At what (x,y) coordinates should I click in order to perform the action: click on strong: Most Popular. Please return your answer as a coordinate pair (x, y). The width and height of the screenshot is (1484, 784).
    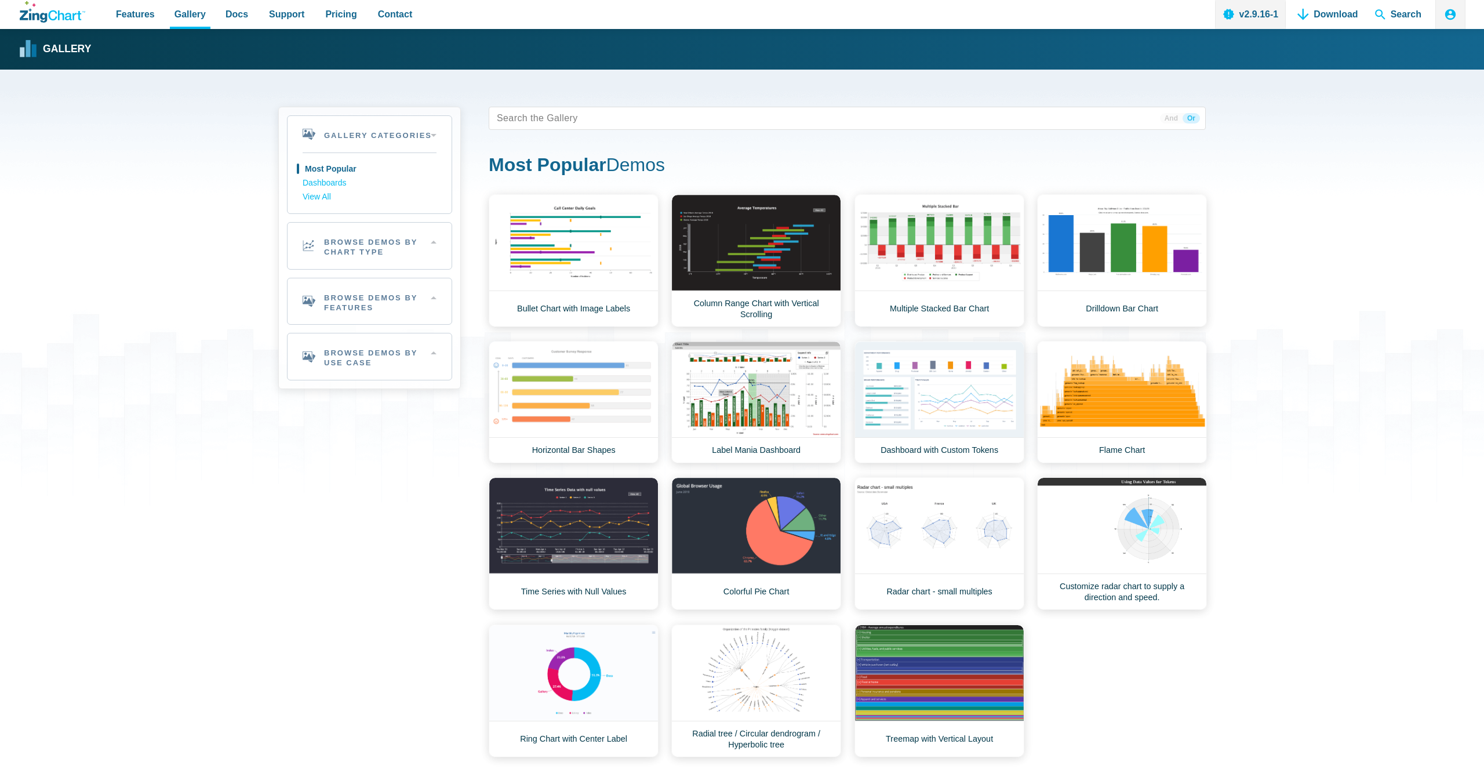
    Looking at the image, I should click on (547, 165).